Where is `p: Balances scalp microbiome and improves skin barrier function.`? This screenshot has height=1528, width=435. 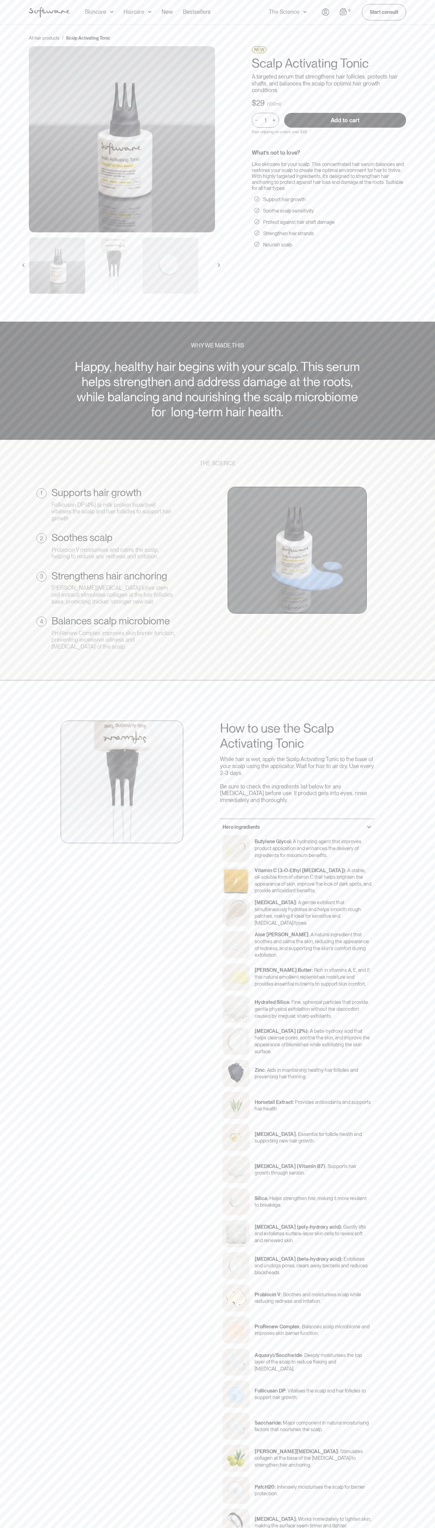
p: Balances scalp microbiome and improves skin barrier function. is located at coordinates (312, 1330).